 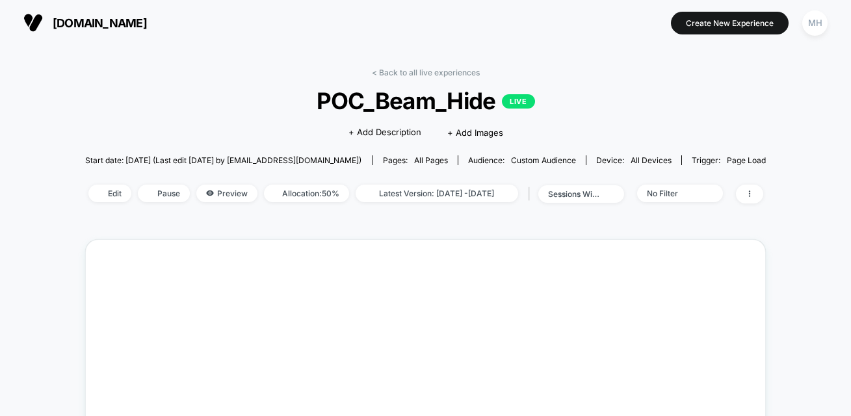 I want to click on div: Pages:, so click(x=415, y=160).